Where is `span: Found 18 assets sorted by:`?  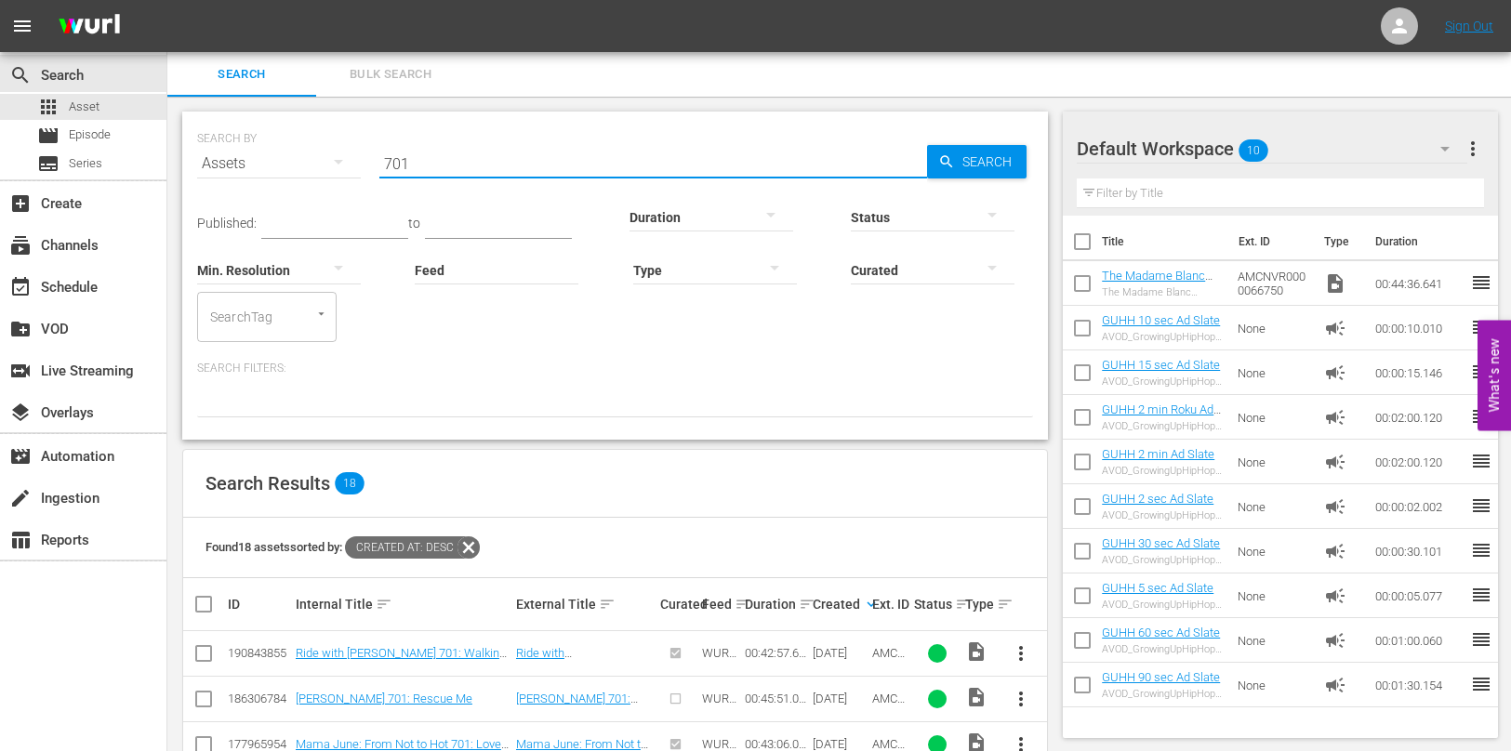
span: Found 18 assets sorted by: is located at coordinates (342, 547).